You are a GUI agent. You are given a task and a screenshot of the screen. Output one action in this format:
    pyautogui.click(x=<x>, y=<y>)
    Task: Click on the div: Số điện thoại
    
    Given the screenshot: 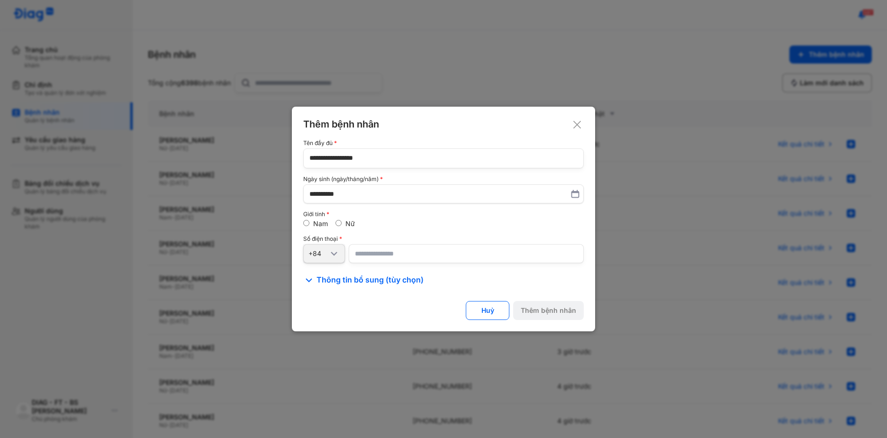 What is the action you would take?
    pyautogui.click(x=444, y=239)
    